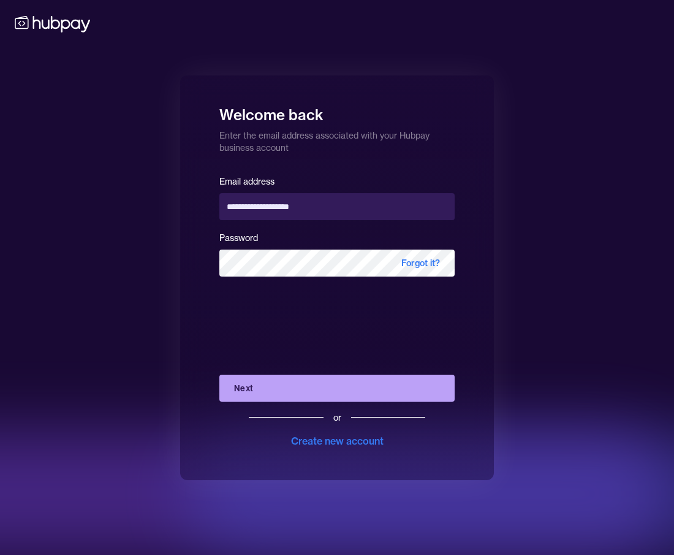  I want to click on button: Next, so click(337, 388).